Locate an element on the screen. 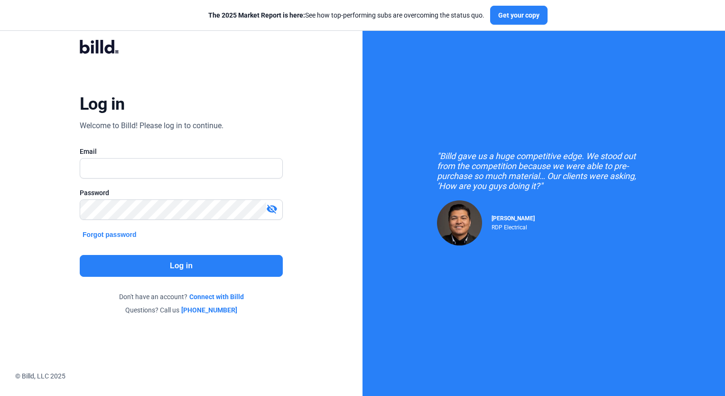 The width and height of the screenshot is (725, 396). div: Log in is located at coordinates (102, 104).